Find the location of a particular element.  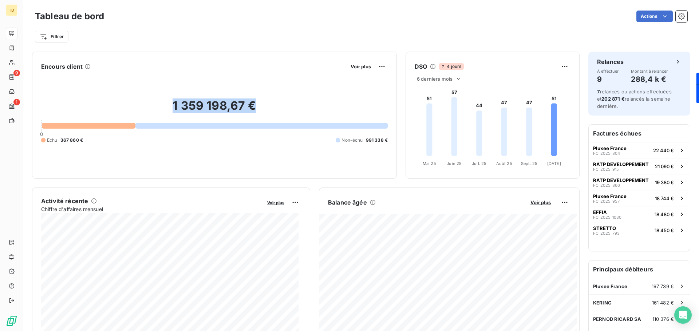

span: 202 871 € is located at coordinates (612, 99).